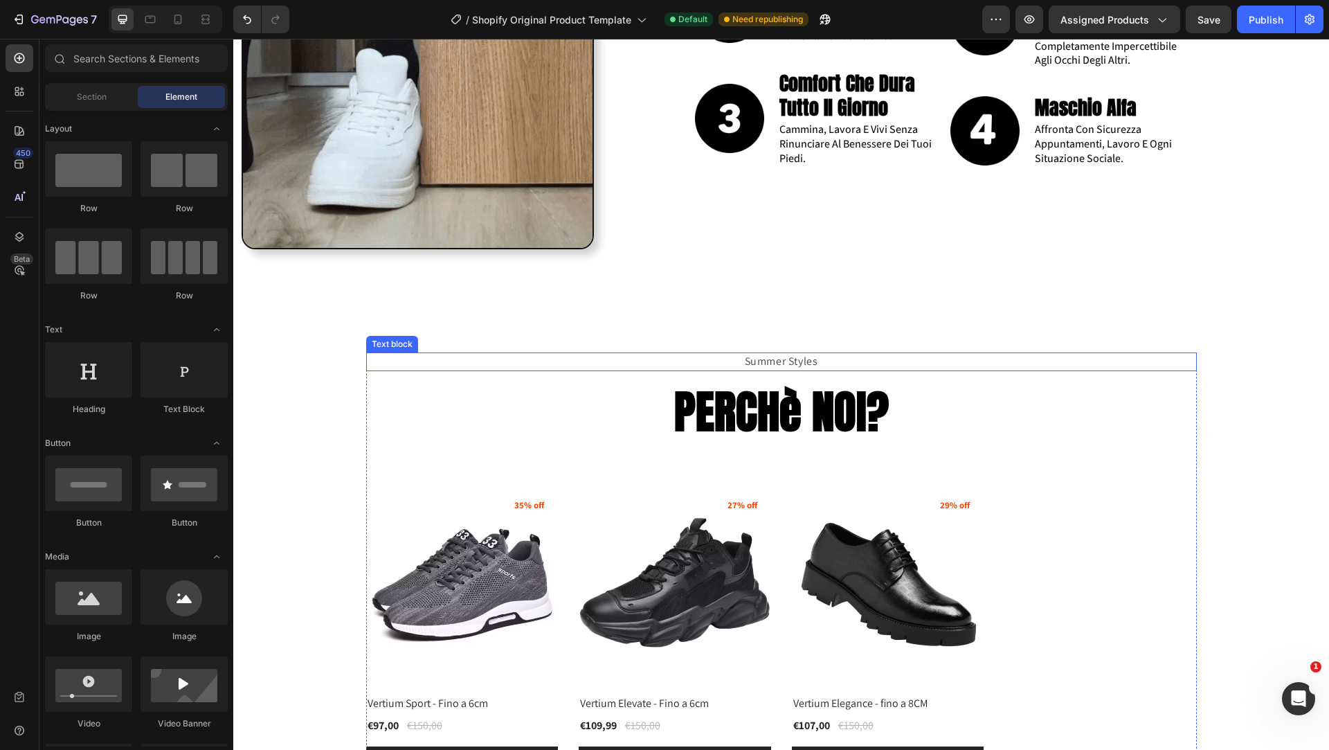 The image size is (1329, 750). Describe the element at coordinates (768, 19) in the screenshot. I see `span: Need republishing` at that location.